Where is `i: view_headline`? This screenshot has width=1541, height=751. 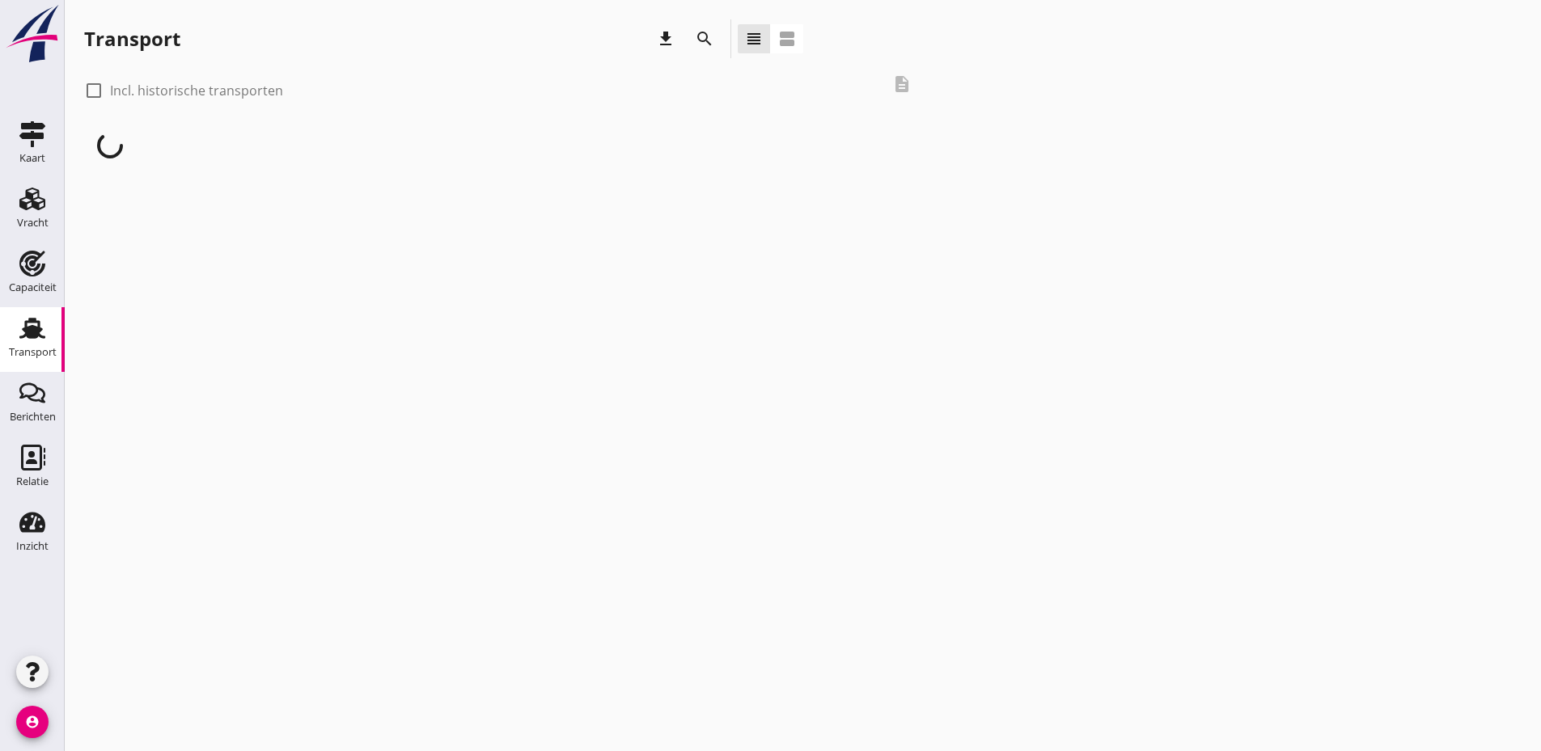
i: view_headline is located at coordinates (754, 39).